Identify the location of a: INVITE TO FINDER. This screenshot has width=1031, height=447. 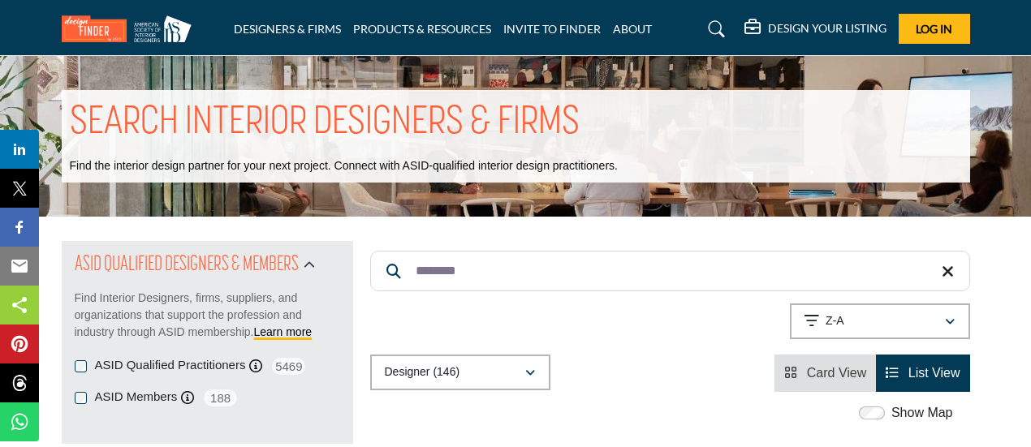
(552, 28).